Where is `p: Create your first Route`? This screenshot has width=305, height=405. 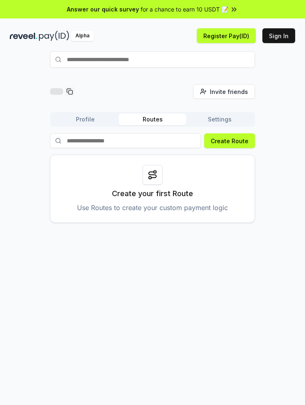 p: Create your first Route is located at coordinates (153, 194).